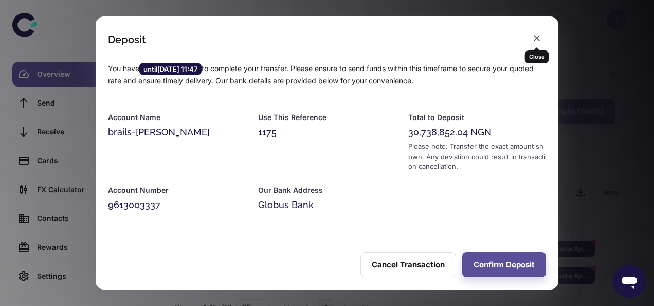  I want to click on div: 1175, so click(327, 132).